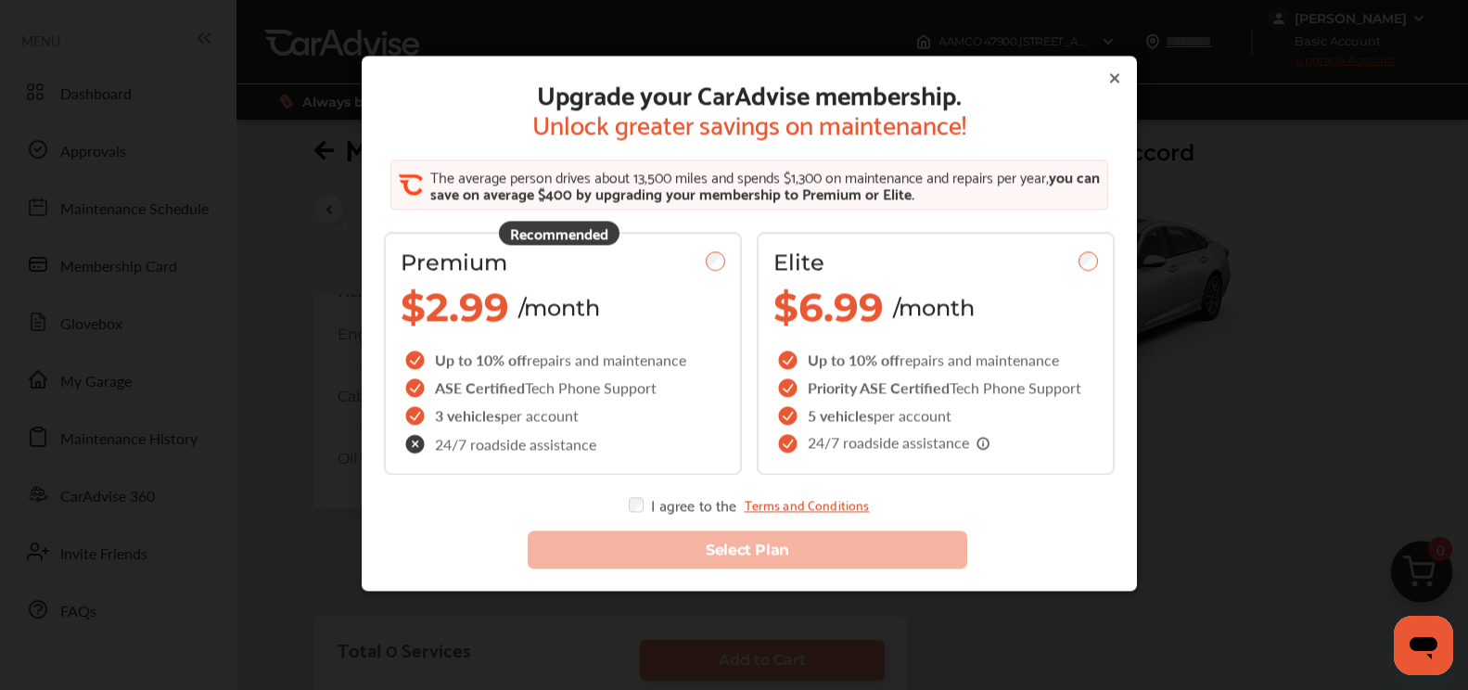 The width and height of the screenshot is (1468, 690). Describe the element at coordinates (840, 416) in the screenshot. I see `span: 5 vehicles` at that location.